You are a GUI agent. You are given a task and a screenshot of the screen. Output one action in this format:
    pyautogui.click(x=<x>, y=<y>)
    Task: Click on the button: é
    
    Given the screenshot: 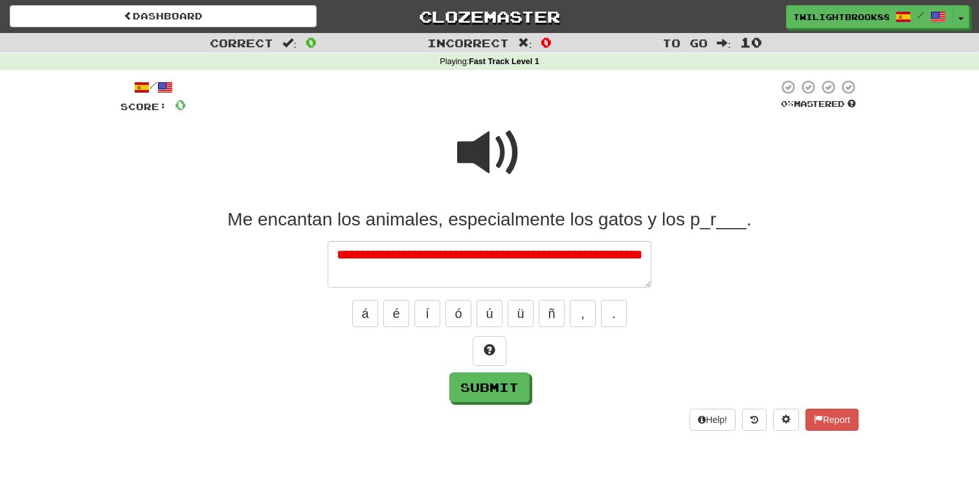 What is the action you would take?
    pyautogui.click(x=396, y=313)
    